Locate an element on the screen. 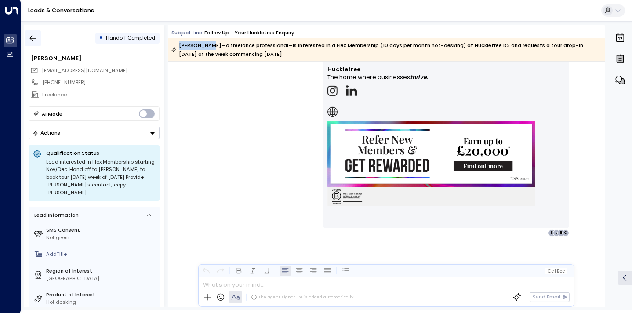 This screenshot has height=313, width=632. span: The home where businesses is located at coordinates (368, 77).